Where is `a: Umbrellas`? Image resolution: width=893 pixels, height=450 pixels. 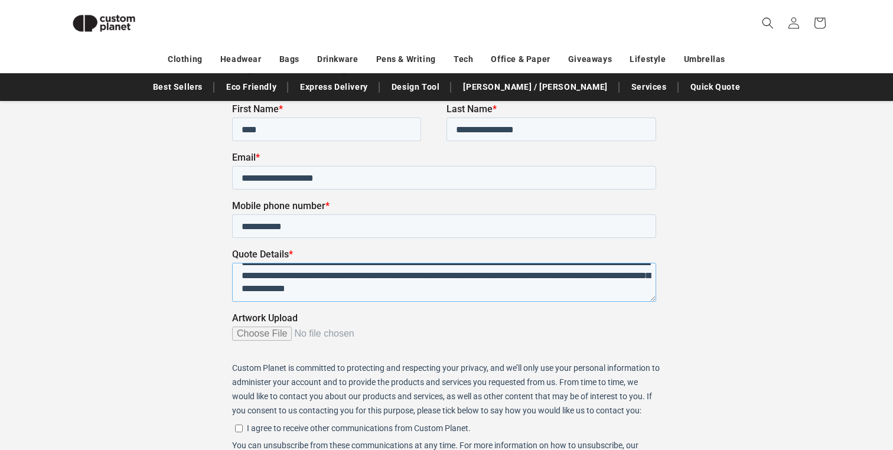 a: Umbrellas is located at coordinates (705, 59).